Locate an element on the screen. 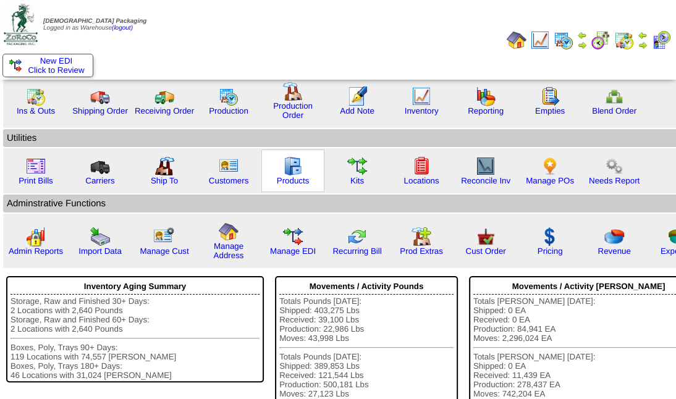 Image resolution: width=676 pixels, height=399 pixels. img: truck.gif is located at coordinates (100, 96).